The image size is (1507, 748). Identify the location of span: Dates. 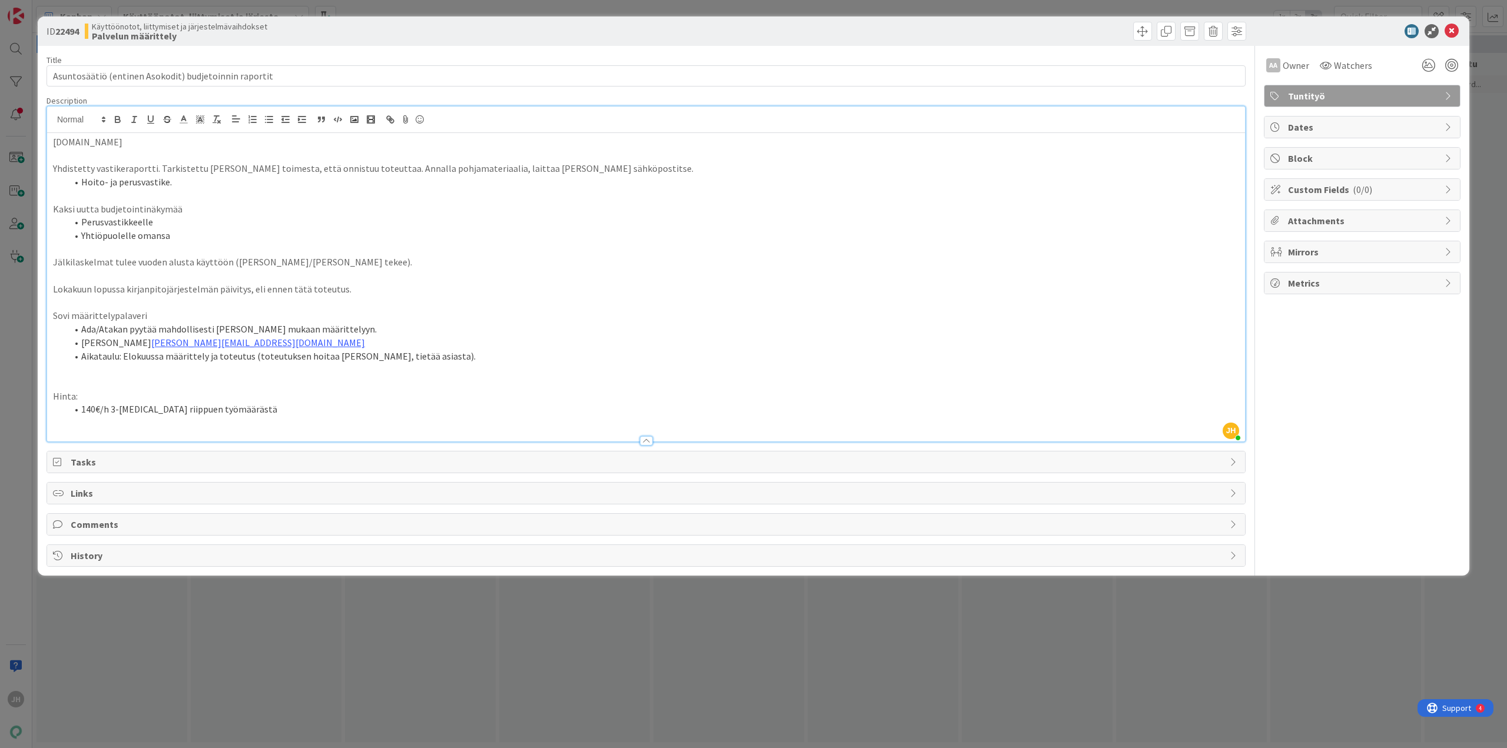
(1364, 127).